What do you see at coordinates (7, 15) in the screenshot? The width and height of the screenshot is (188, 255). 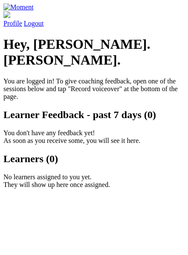 I see `img: default_avatar-b4e2223d03051bc43aaaccfb402a43260a3f17acc7fafc1603fdf008d6cba3c9.png` at bounding box center [7, 15].